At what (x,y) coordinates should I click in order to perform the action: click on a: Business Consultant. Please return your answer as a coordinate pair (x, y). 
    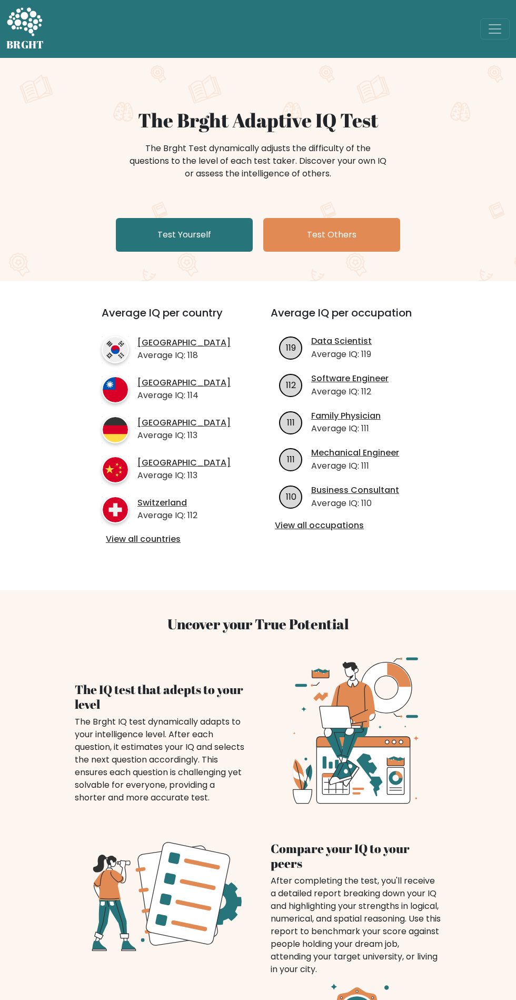
    Looking at the image, I should click on (355, 490).